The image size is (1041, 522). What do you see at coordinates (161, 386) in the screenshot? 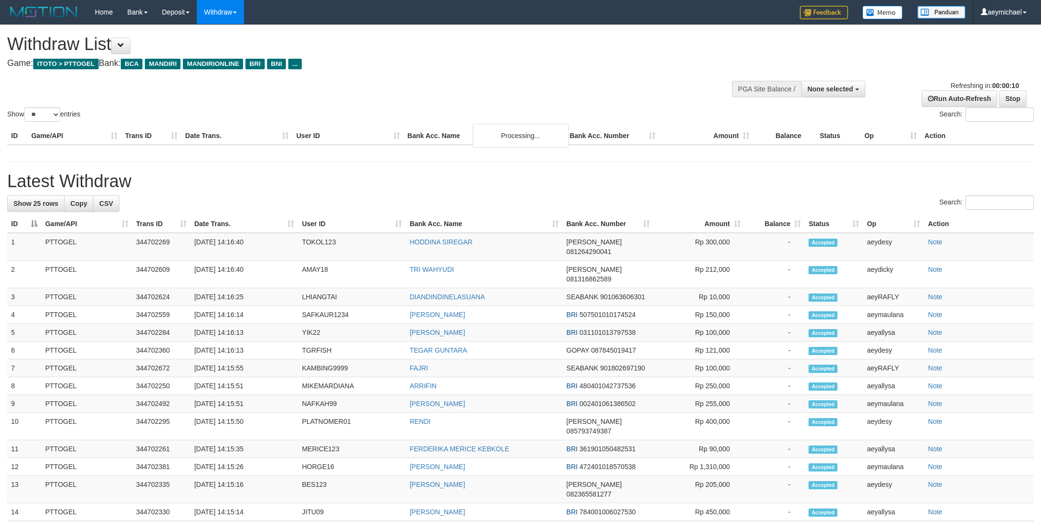
I see `td: 344702250` at bounding box center [161, 386].